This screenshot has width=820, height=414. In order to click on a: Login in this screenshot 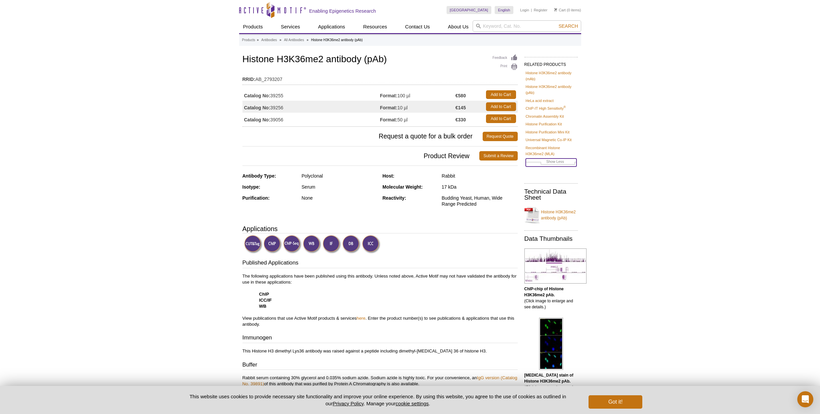, I will do `click(525, 10)`.